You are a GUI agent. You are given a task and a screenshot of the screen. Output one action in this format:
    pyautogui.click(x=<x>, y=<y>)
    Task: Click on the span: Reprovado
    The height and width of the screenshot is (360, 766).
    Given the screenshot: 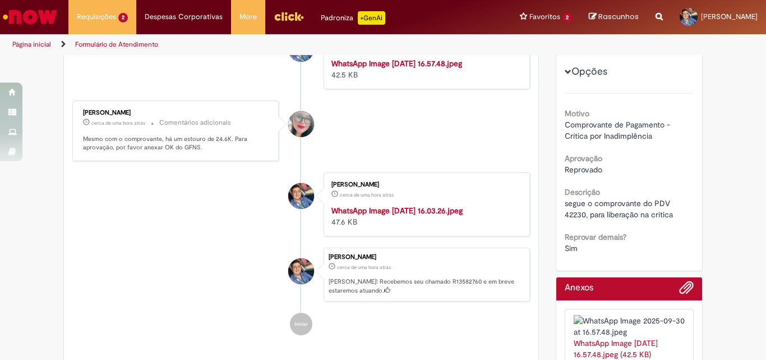 What is the action you would take?
    pyautogui.click(x=584, y=169)
    